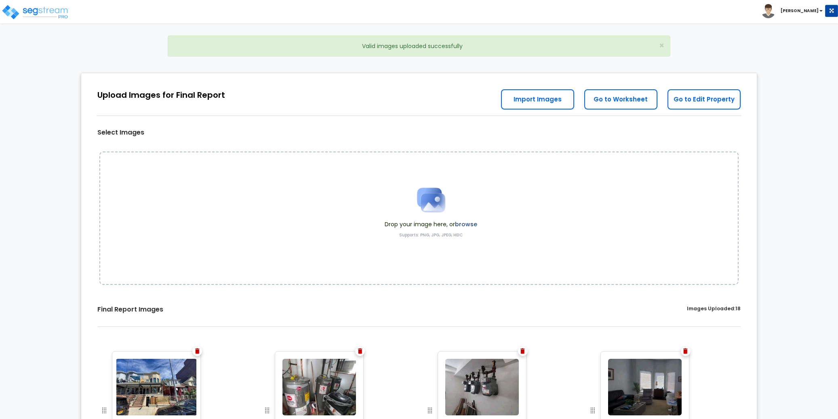  What do you see at coordinates (738, 308) in the screenshot?
I see `span: 18` at bounding box center [738, 308].